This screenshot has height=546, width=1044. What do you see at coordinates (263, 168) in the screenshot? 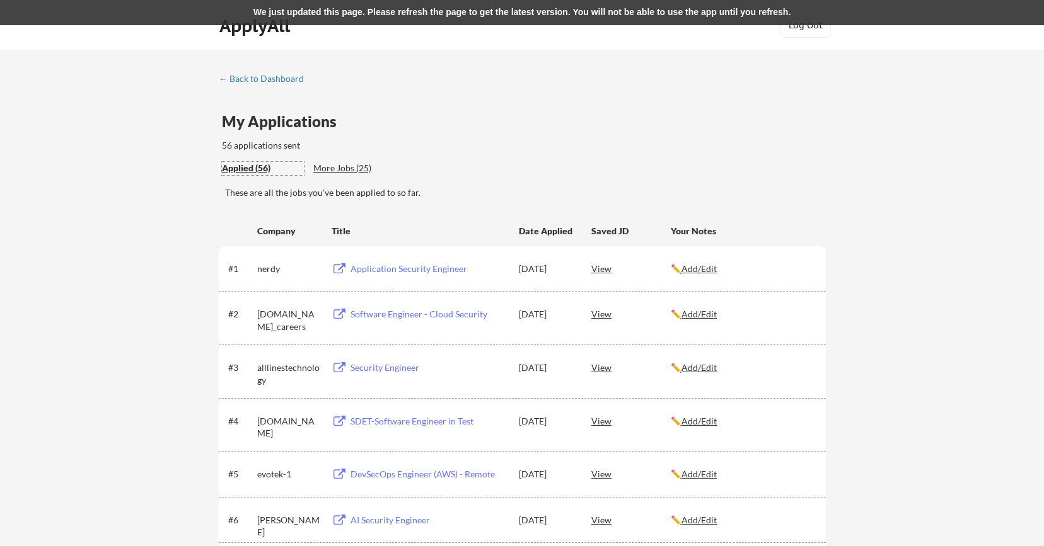
I see `div: Applied (56)` at bounding box center [263, 168].